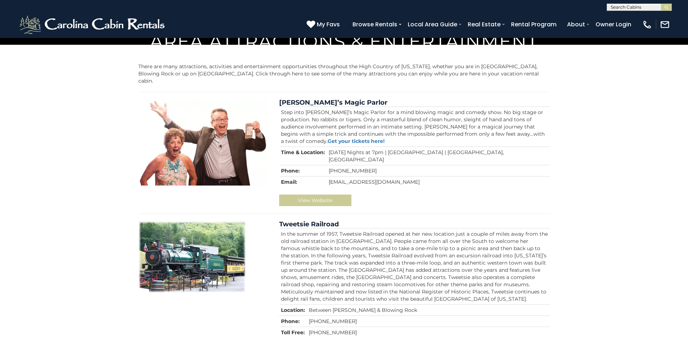 Image resolution: width=688 pixels, height=344 pixels. What do you see at coordinates (289, 182) in the screenshot?
I see `strong: Email:` at bounding box center [289, 182].